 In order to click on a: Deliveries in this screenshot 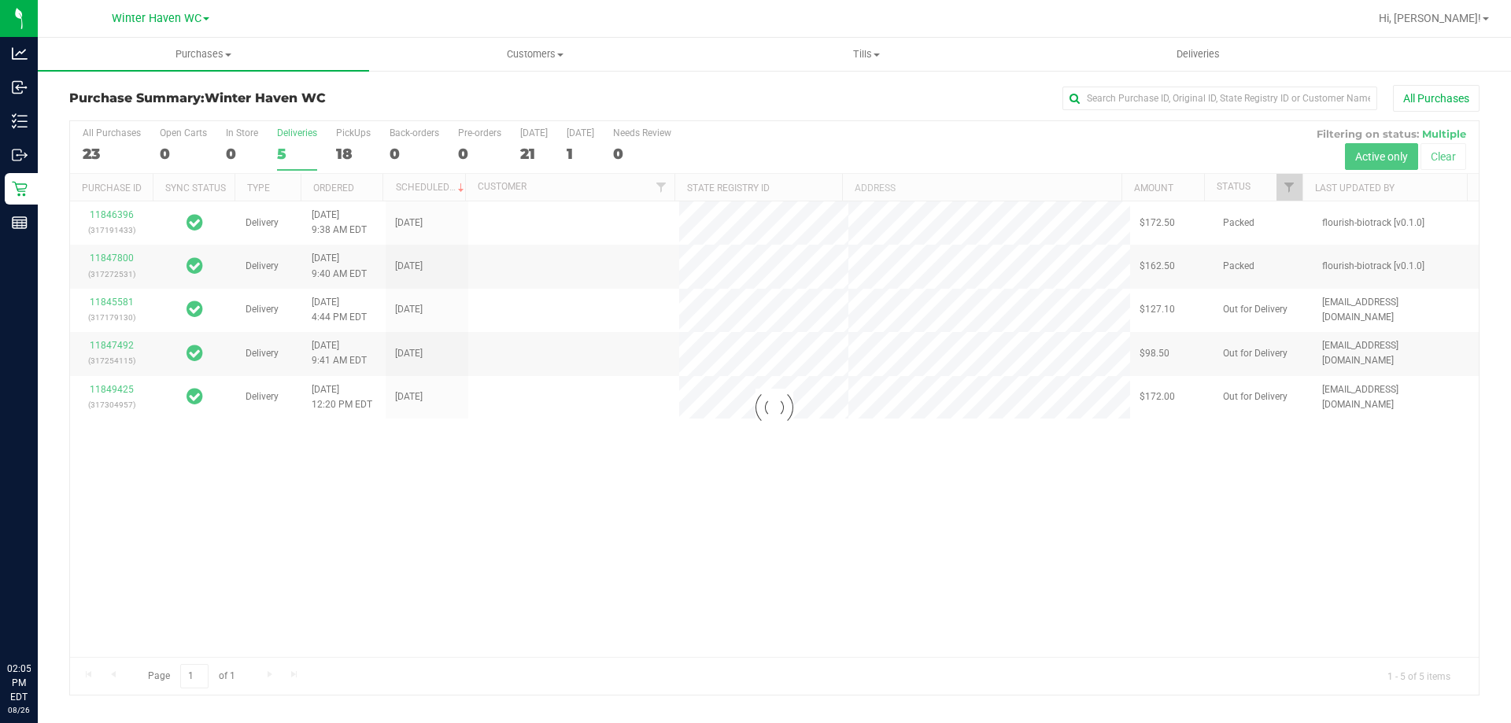, I will do `click(1198, 54)`.